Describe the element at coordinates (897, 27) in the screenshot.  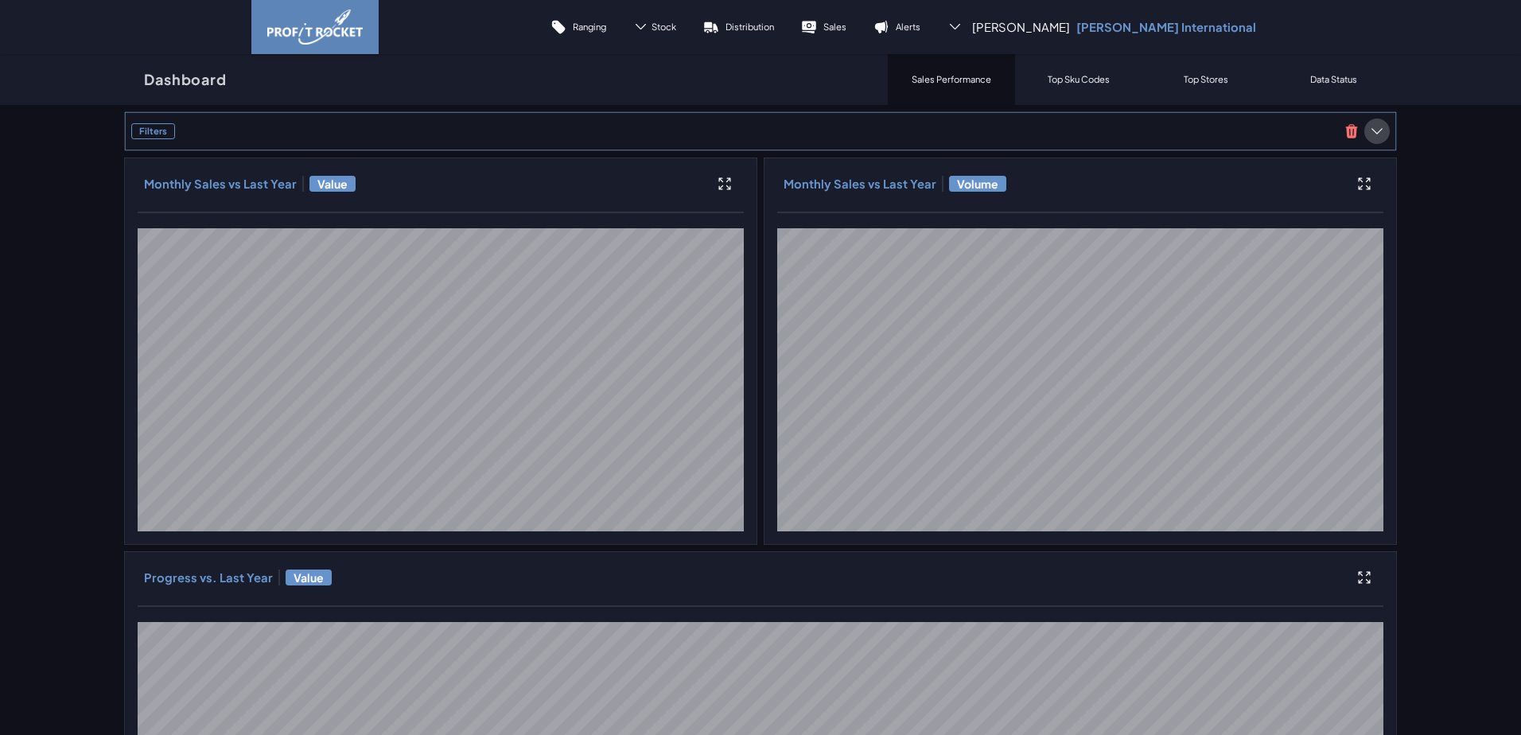
I see `a: Alerts` at that location.